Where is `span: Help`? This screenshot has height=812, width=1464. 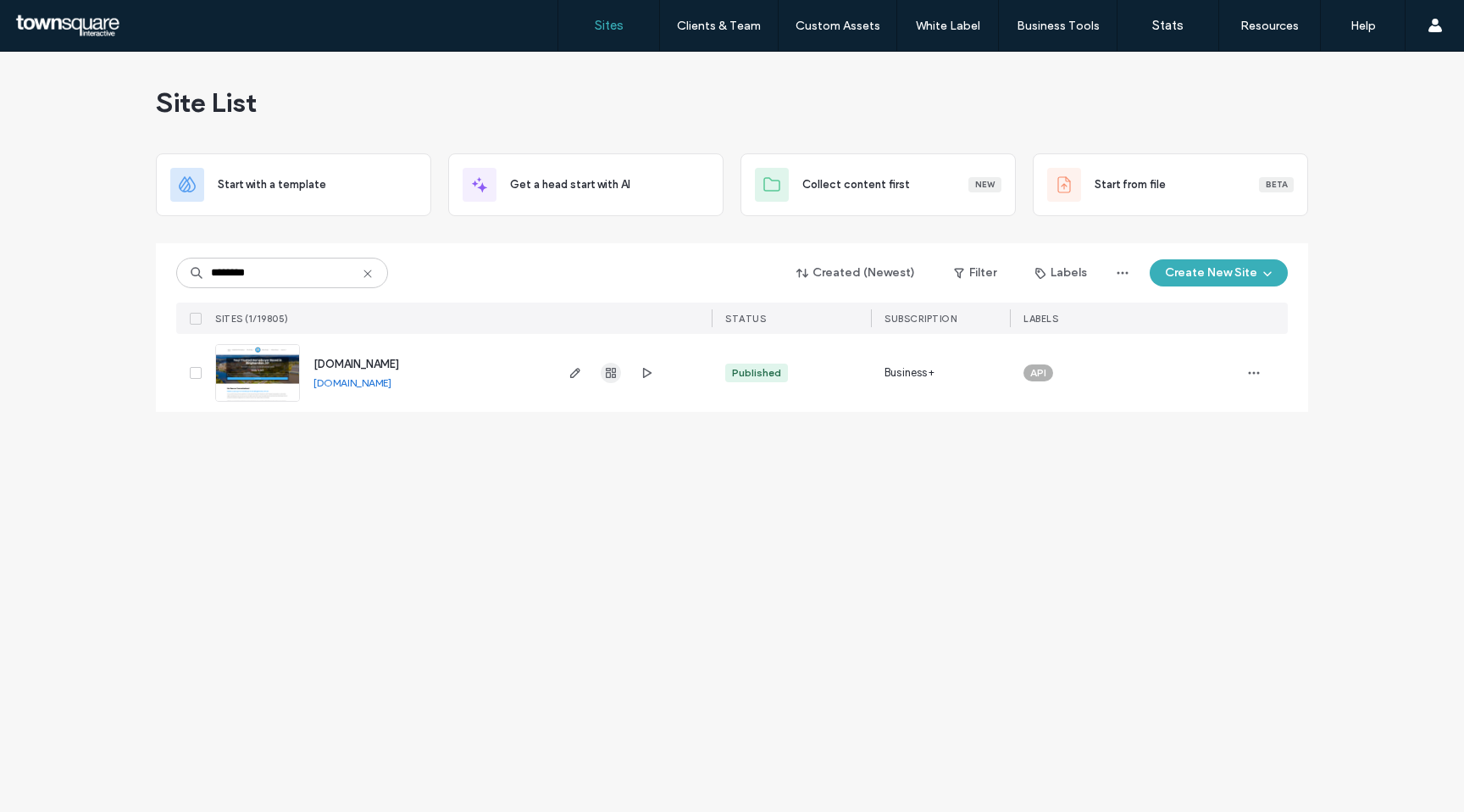 span: Help is located at coordinates (56, 19).